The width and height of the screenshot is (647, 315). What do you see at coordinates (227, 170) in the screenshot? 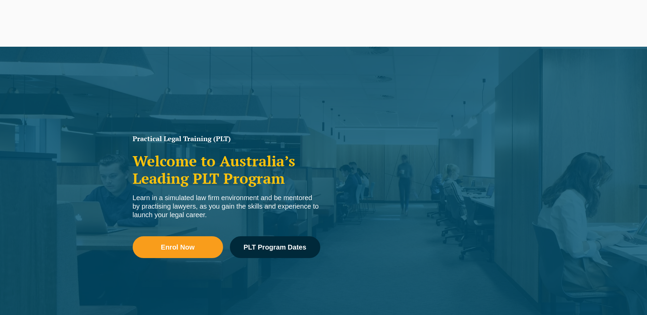
I see `h2: Welcome to Australia’s Leading PLT Program` at bounding box center [227, 170].